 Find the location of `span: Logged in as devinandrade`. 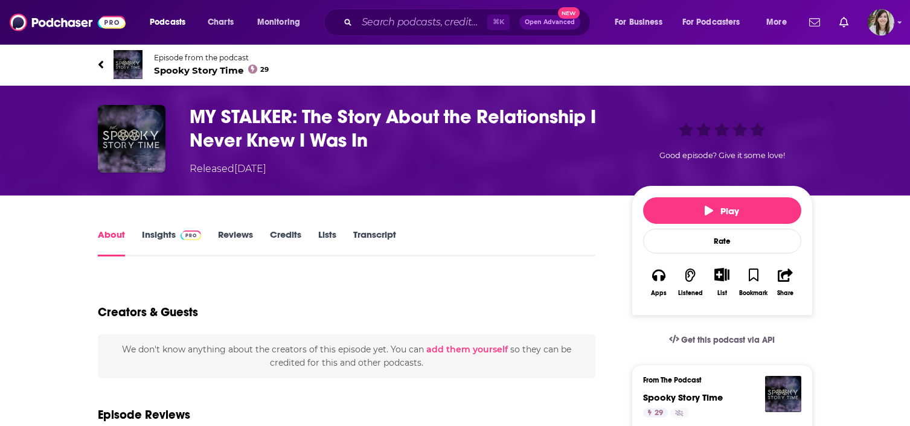

span: Logged in as devinandrade is located at coordinates (881, 22).